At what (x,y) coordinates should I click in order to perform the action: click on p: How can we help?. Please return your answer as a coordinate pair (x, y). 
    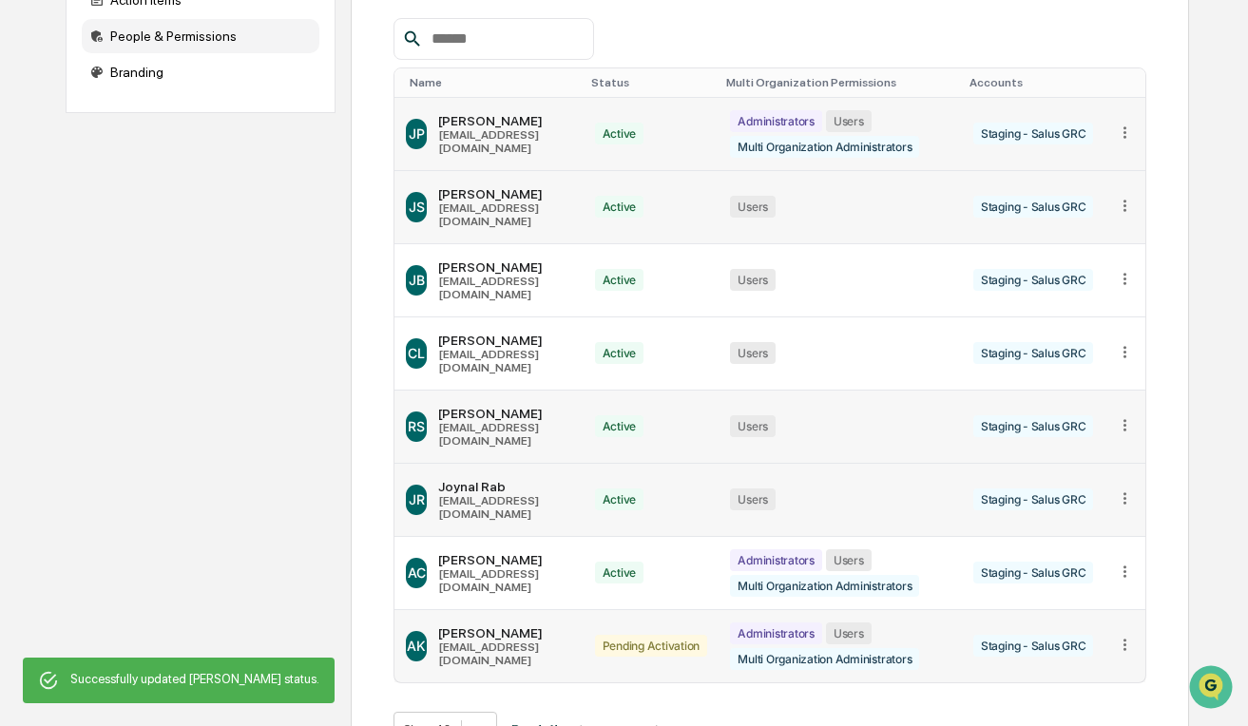
    Looking at the image, I should click on (182, 55).